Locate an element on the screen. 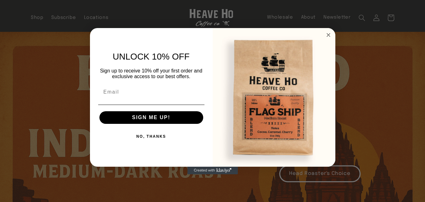 This screenshot has width=425, height=202. button: Close dialog is located at coordinates (328, 35).